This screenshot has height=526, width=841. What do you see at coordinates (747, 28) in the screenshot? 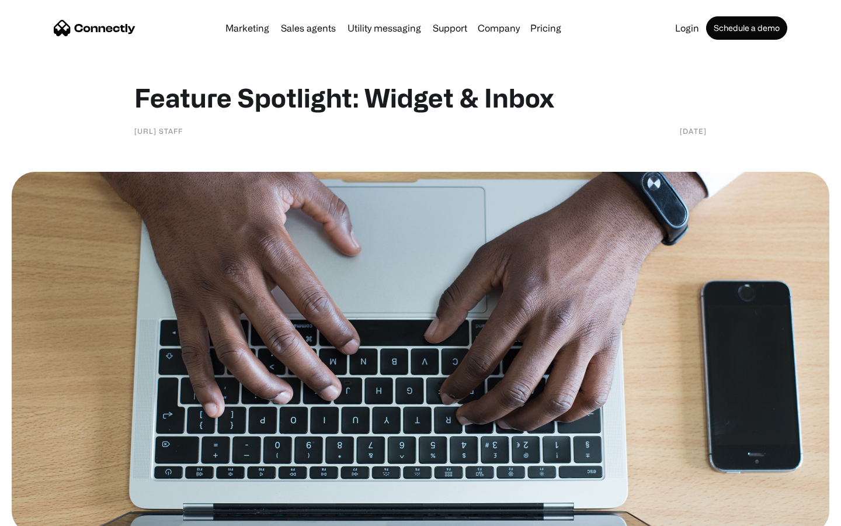
I see `a: Schedule a demo` at bounding box center [747, 28].